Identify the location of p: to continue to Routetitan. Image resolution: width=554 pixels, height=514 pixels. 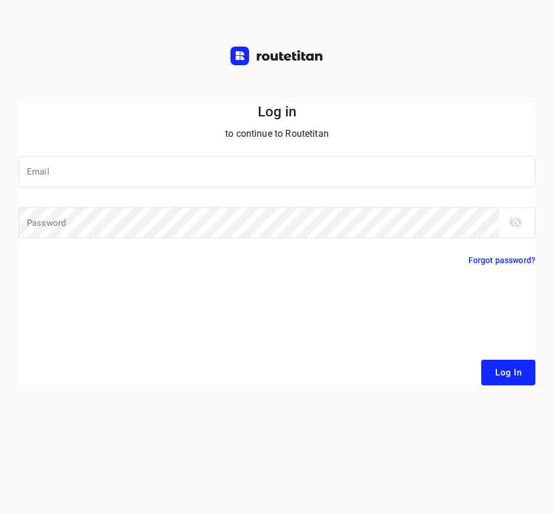
(277, 134).